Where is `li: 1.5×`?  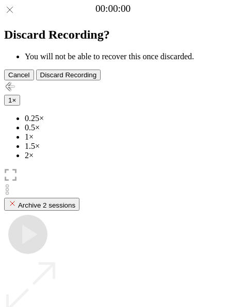 li: 1.5× is located at coordinates (123, 146).